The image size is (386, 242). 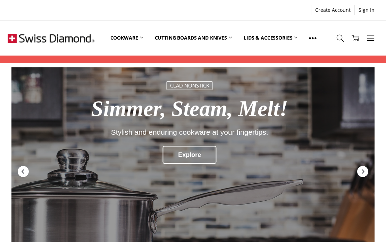 What do you see at coordinates (127, 38) in the screenshot?
I see `a: Cookware` at bounding box center [127, 38].